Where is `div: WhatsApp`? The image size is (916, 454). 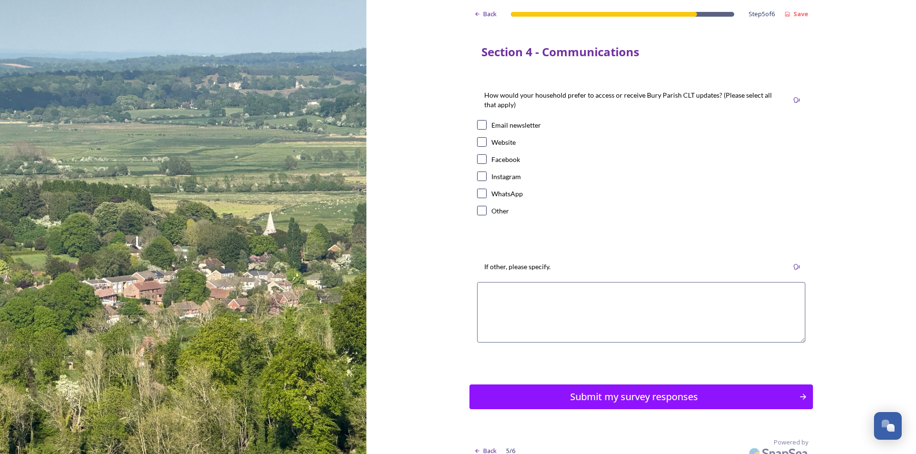 div: WhatsApp is located at coordinates (507, 194).